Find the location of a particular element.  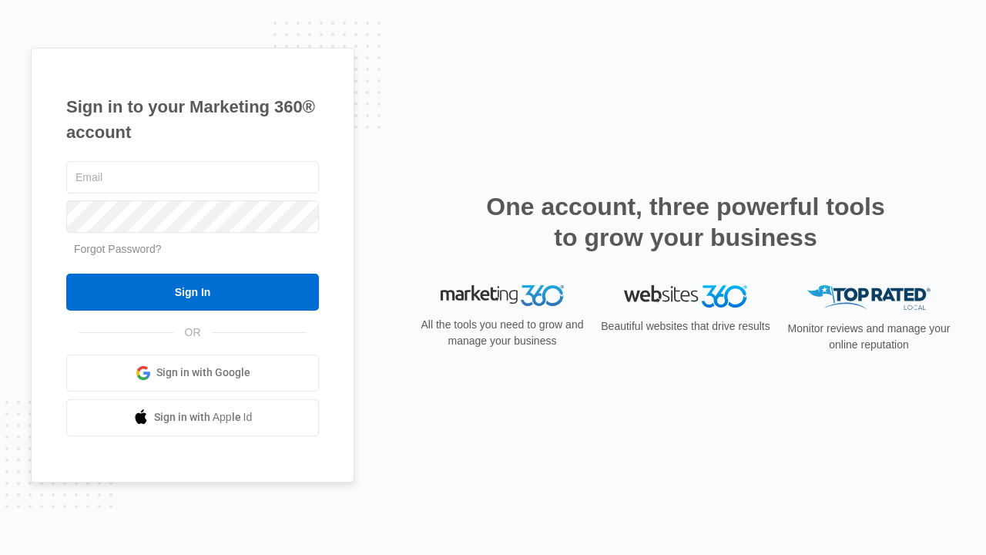

p: All the tools you need to grow and manage your business is located at coordinates (502, 333).